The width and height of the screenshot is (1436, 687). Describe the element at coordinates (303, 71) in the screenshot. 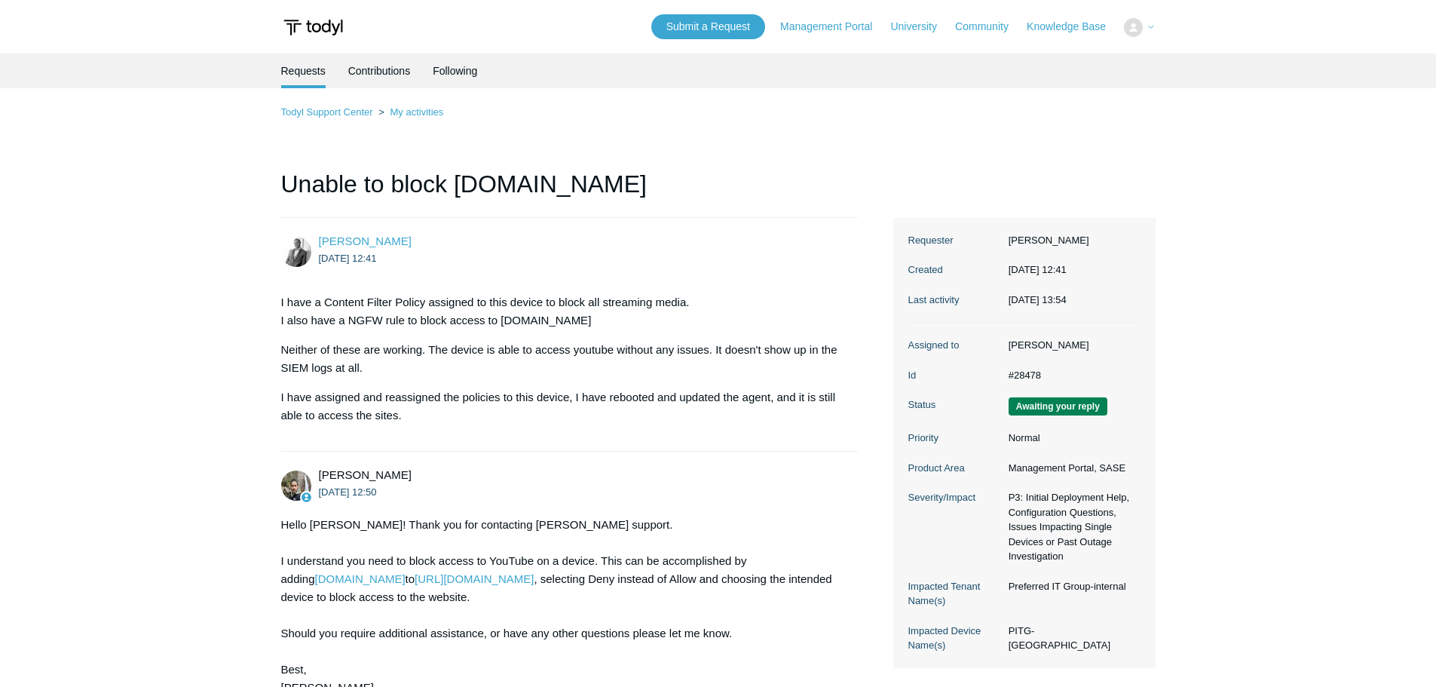

I see `li: Requests` at that location.